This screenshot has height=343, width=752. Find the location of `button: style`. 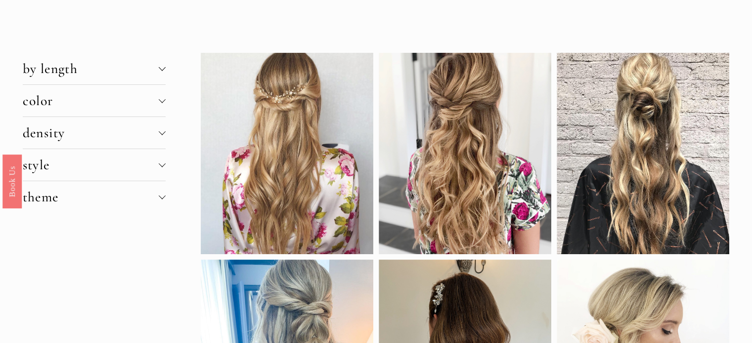

button: style is located at coordinates (94, 165).